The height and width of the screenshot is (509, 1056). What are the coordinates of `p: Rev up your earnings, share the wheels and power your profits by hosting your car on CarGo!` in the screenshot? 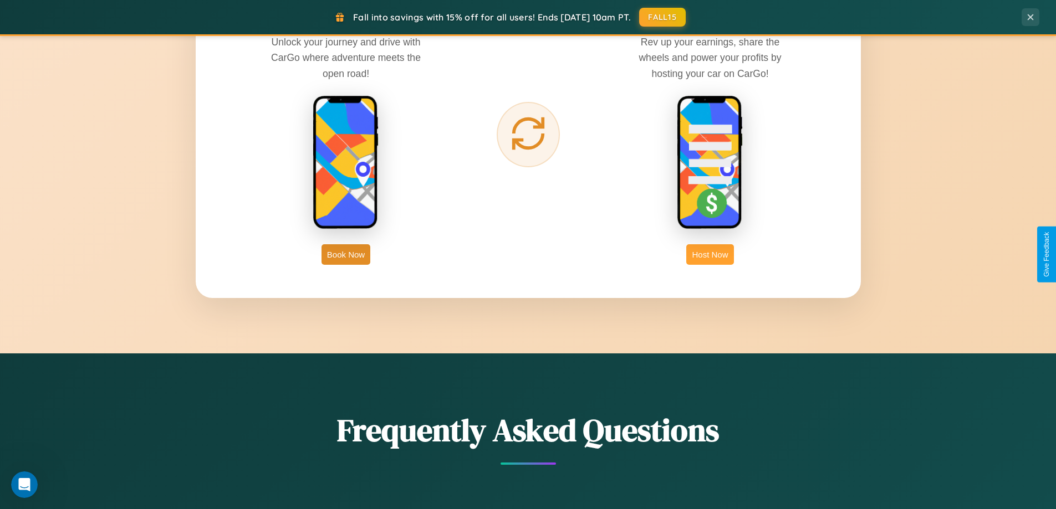 It's located at (710, 58).